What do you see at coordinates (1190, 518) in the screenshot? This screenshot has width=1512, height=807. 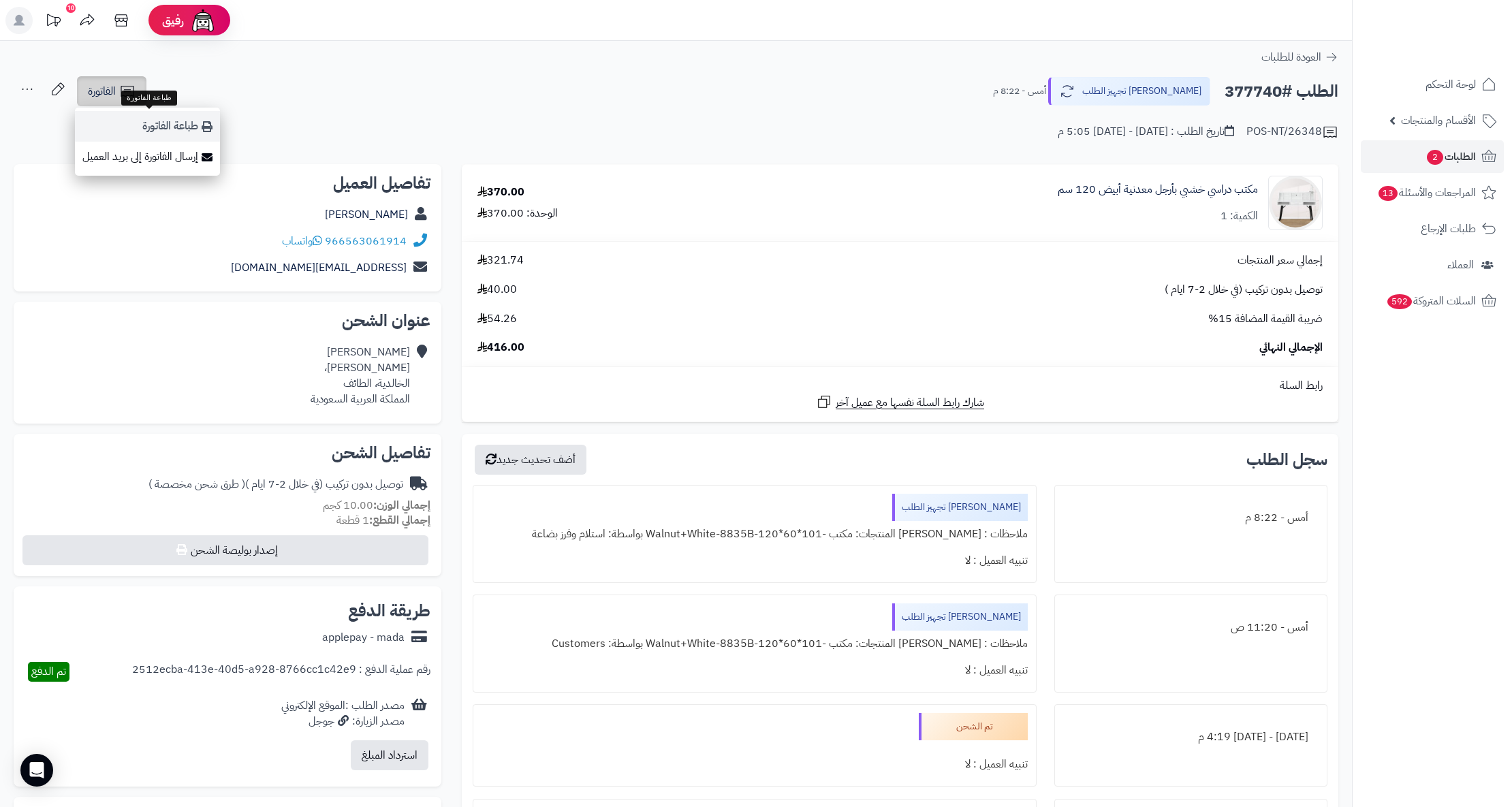 I see `div: أمس - 8:22 م` at bounding box center [1190, 518].